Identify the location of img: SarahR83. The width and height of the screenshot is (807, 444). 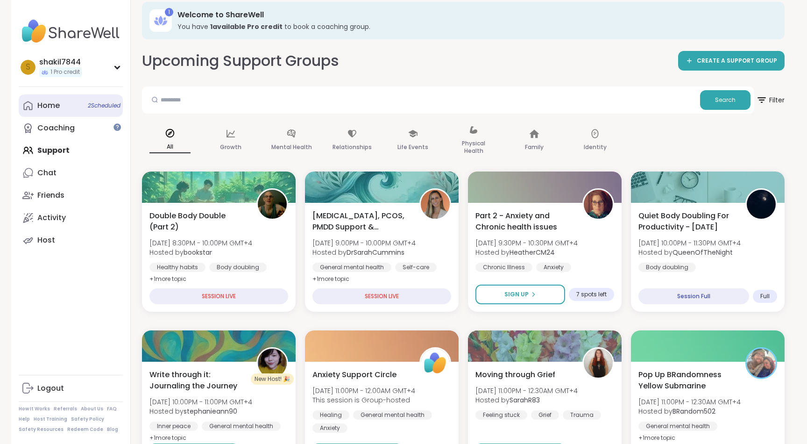
(599, 363).